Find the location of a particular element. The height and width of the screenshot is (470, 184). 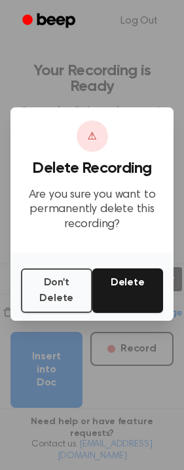

p: Are you sure you want to permanently delete this recording? is located at coordinates (92, 210).